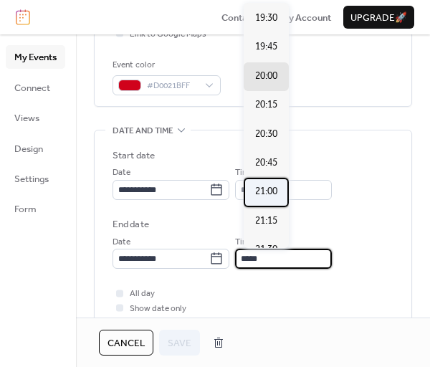  Describe the element at coordinates (29, 149) in the screenshot. I see `span: Design` at that location.